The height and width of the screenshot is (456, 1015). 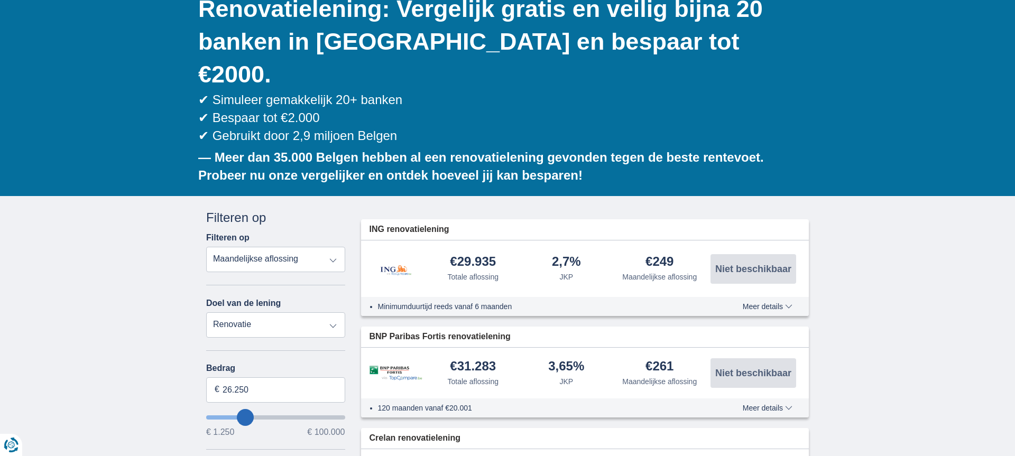 I want to click on img: product.pl.alt ING, so click(x=396, y=269).